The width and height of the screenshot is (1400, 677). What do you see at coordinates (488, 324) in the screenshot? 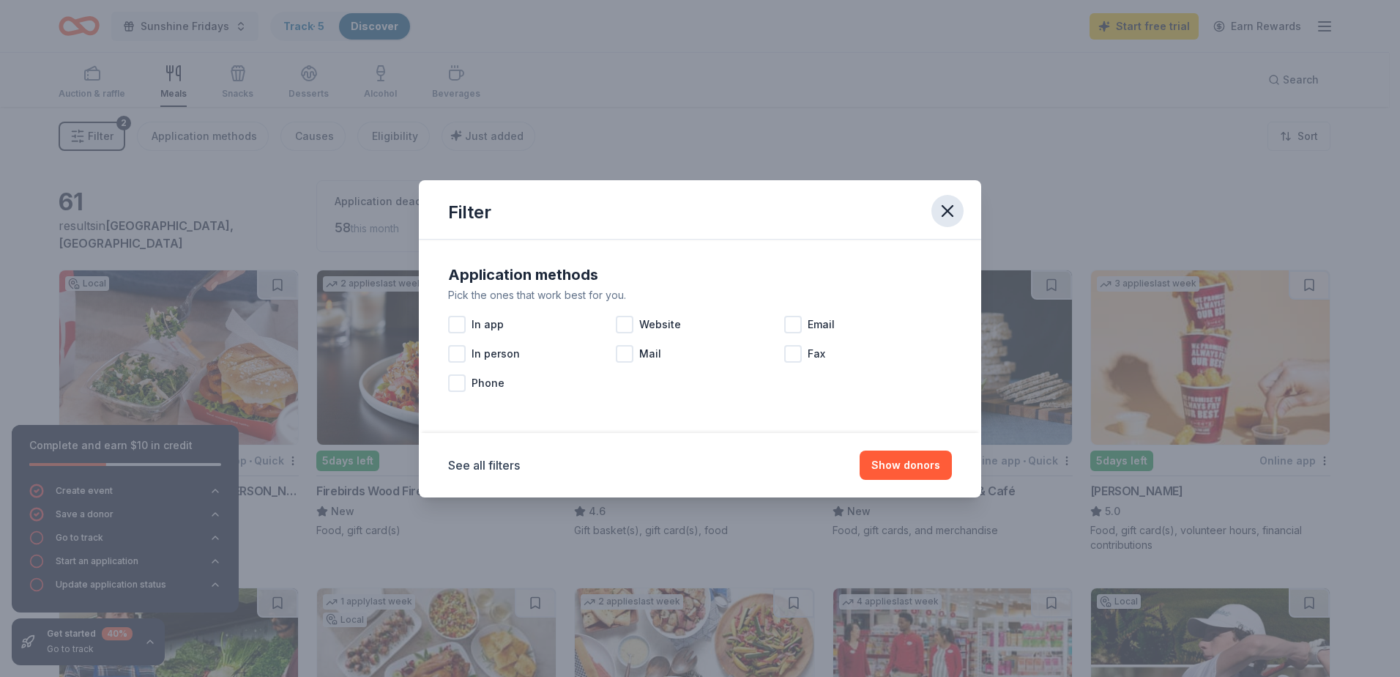
I see `span: In app` at bounding box center [488, 324].